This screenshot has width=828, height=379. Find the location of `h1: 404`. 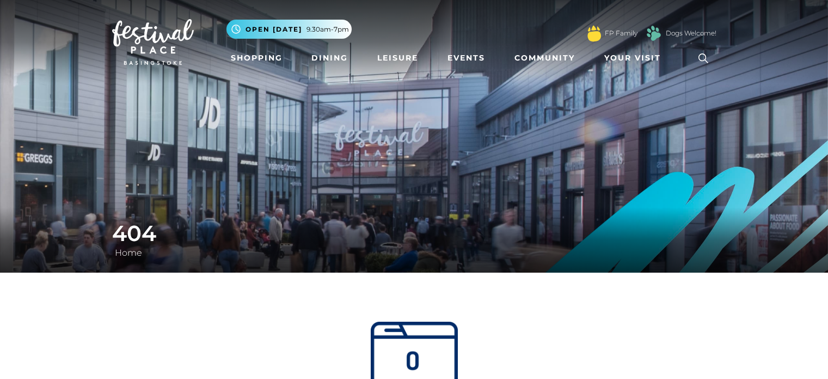

h1: 404 is located at coordinates (414, 233).